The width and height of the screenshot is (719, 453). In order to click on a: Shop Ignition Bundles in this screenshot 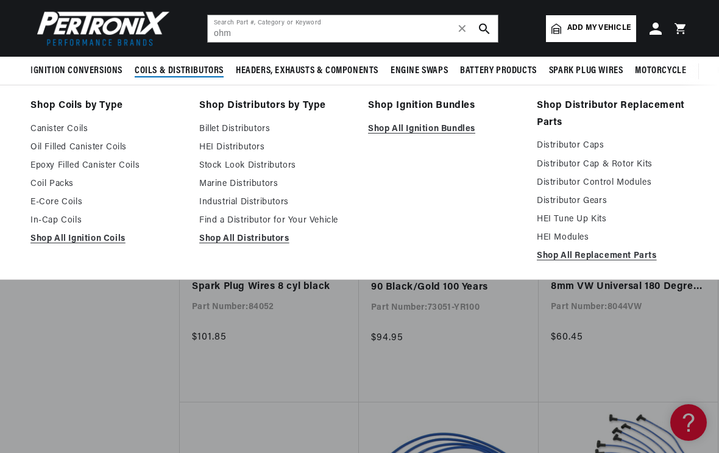, I will do `click(444, 106)`.